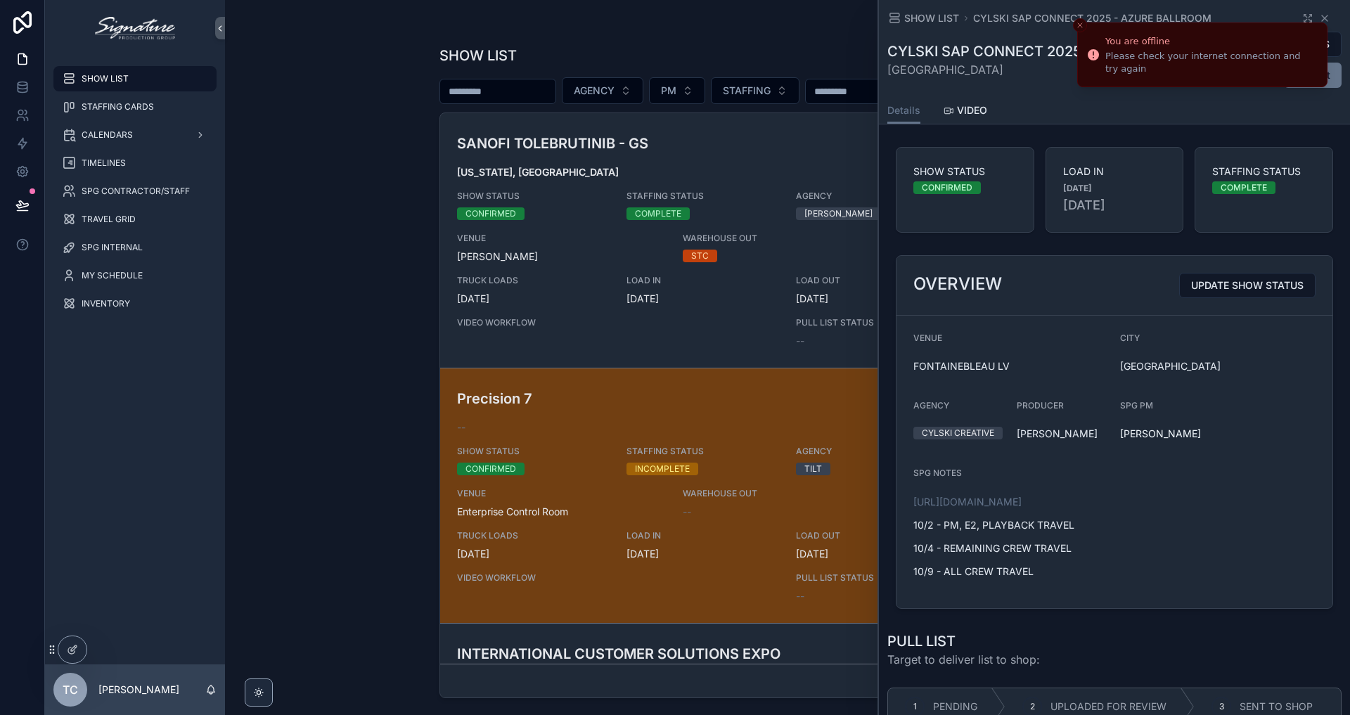  I want to click on a: TRAVEL GRID, so click(135, 219).